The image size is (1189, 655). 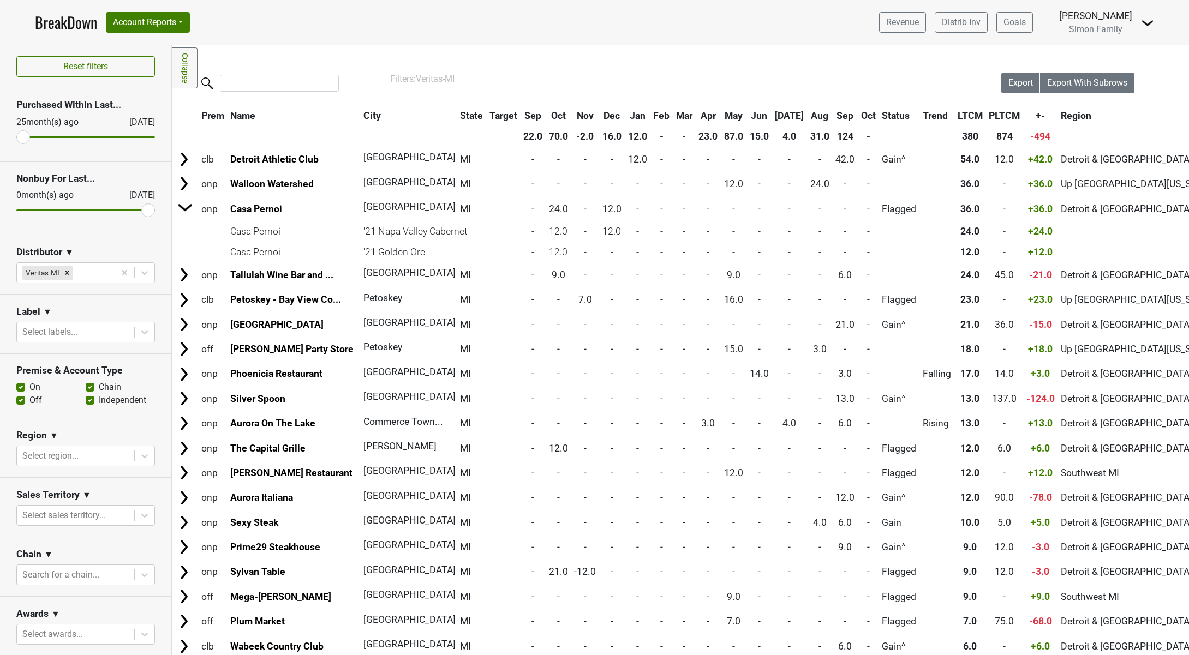 I want to click on span: 23.0, so click(x=970, y=300).